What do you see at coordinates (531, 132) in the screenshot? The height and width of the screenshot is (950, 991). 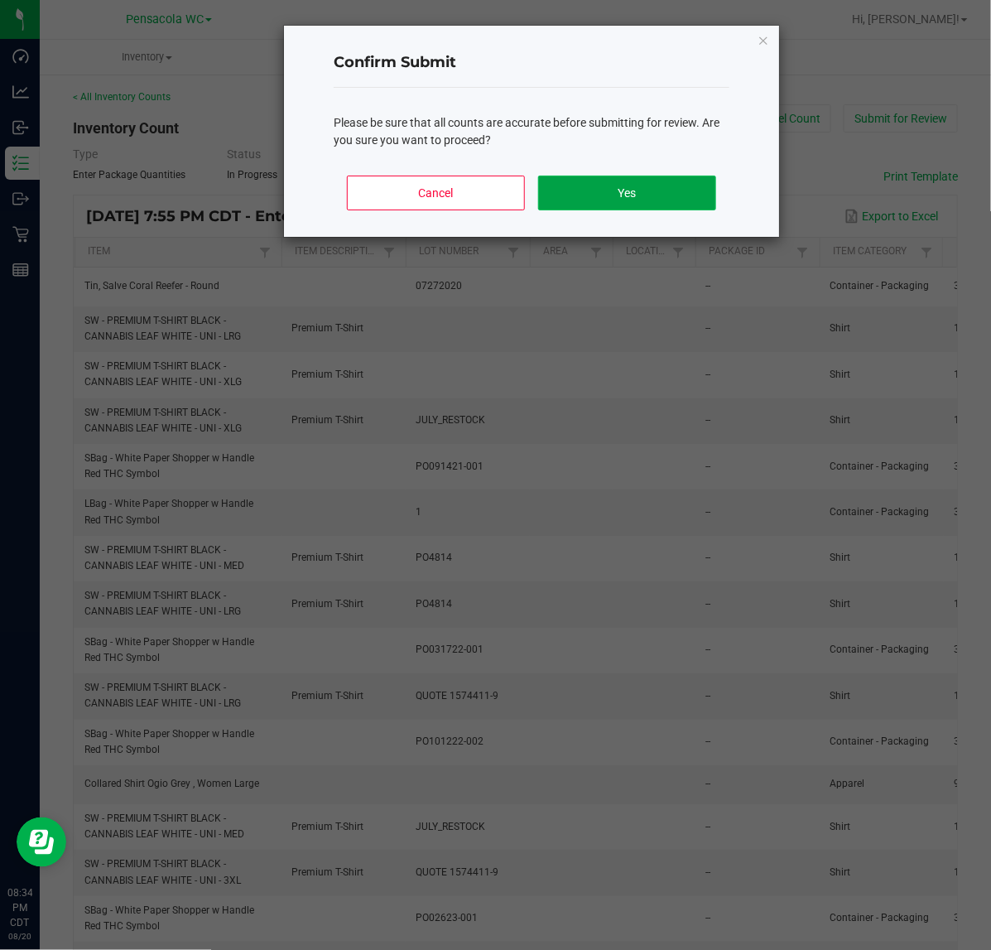 I see `div: Please be sure that all counts are accurate before submitting for review. Are you sure you want t...` at bounding box center [531, 132].